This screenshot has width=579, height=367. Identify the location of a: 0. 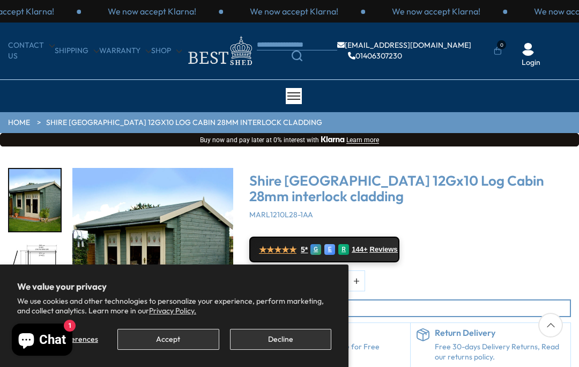
(498, 51).